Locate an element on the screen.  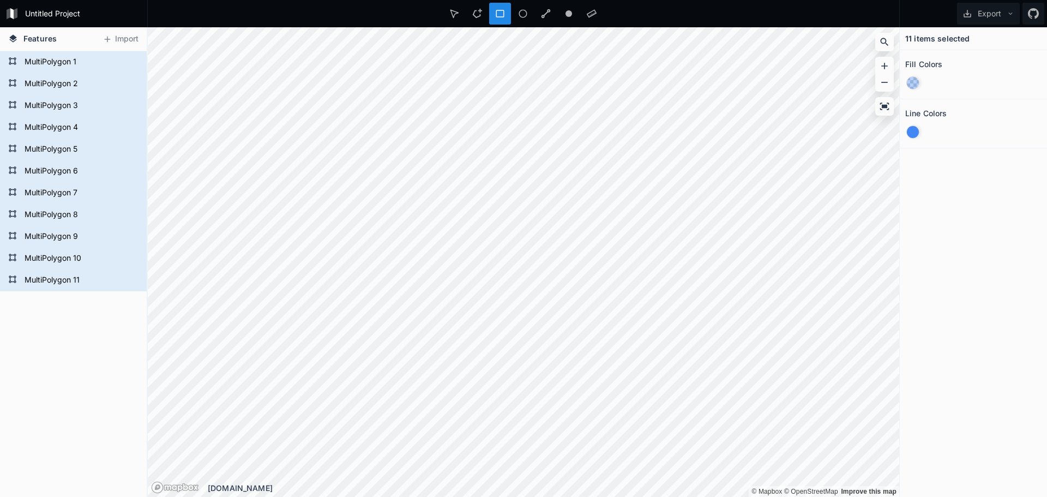
h4: 11 items selected is located at coordinates (937, 38).